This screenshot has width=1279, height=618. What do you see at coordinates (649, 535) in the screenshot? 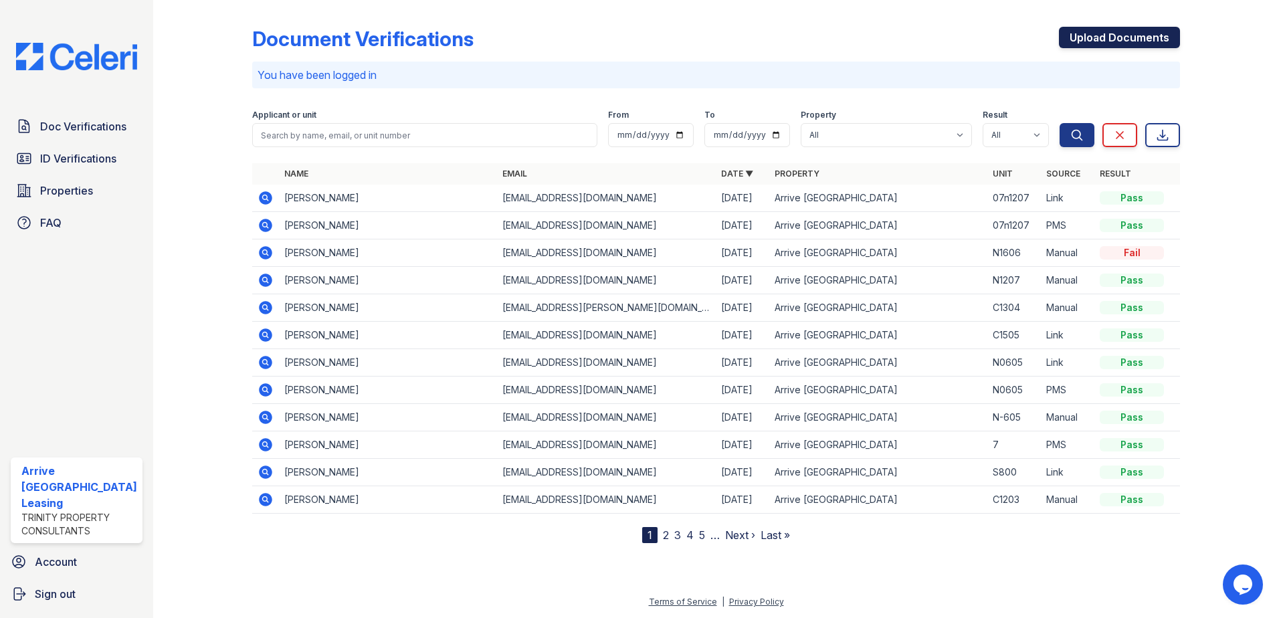
I see `div: 1` at bounding box center [649, 535].